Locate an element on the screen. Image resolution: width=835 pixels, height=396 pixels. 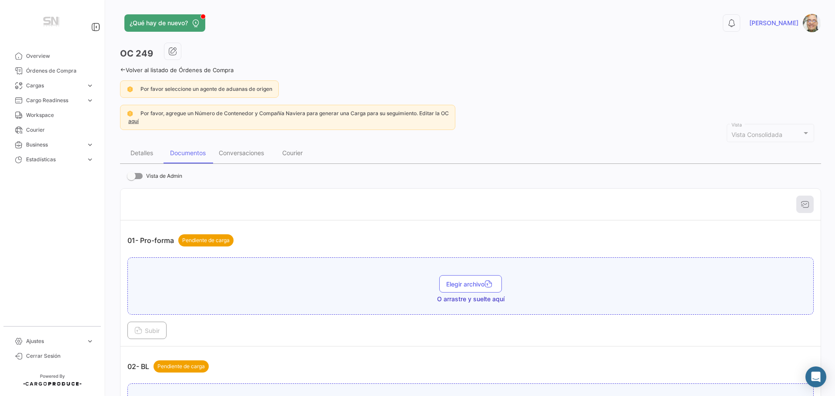
a: aquí is located at coordinates (134, 121).